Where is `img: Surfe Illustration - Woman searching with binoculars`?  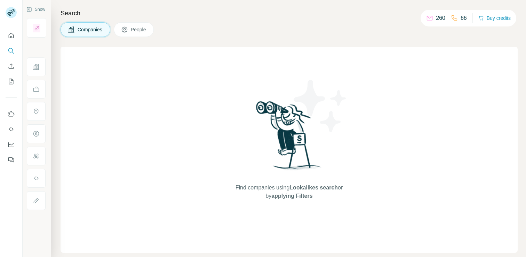
img: Surfe Illustration - Woman searching with binoculars is located at coordinates (289, 138).